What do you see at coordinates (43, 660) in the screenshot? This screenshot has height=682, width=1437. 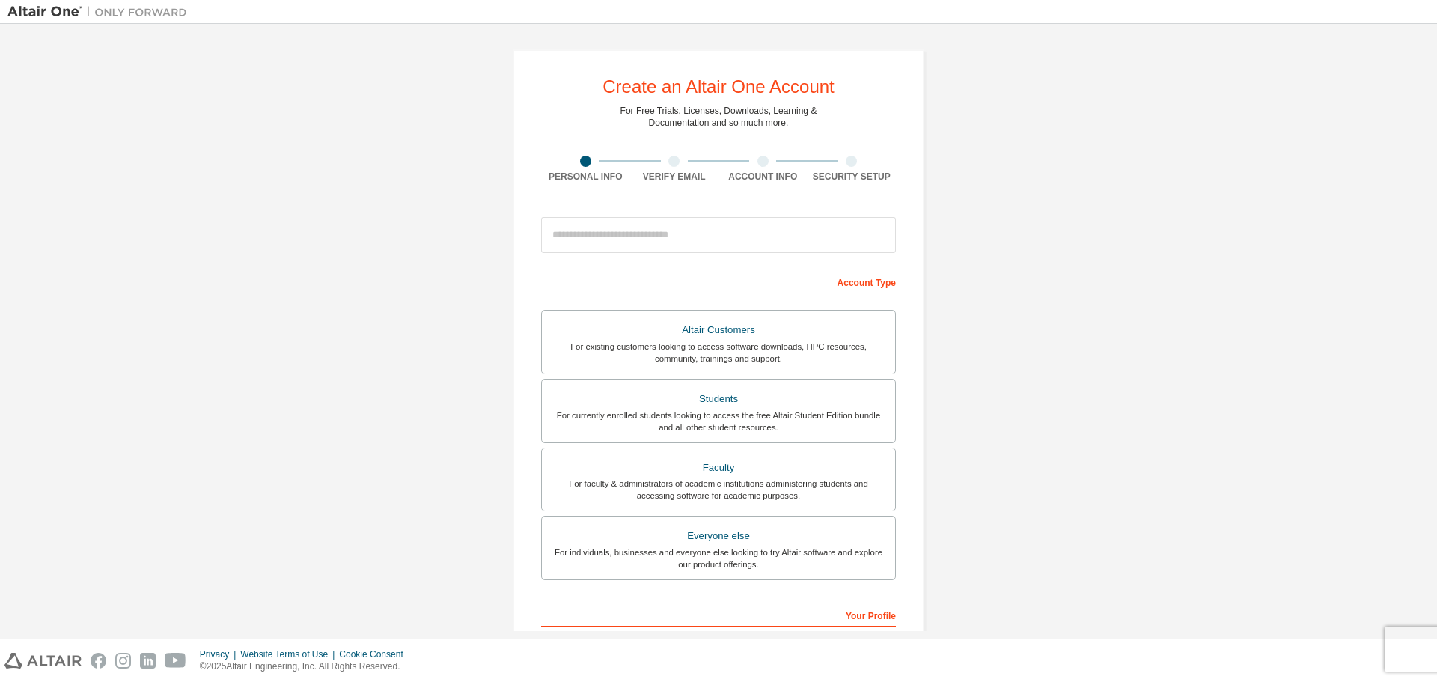 I see `img: altair_logo.svg` at bounding box center [43, 660].